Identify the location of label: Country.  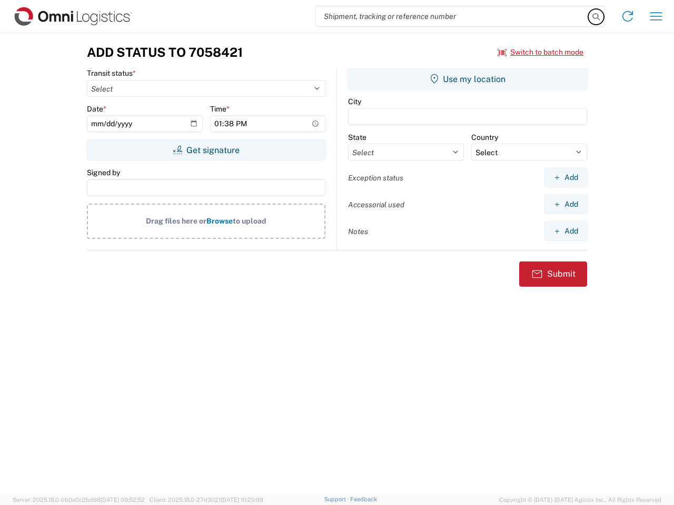
(484, 137).